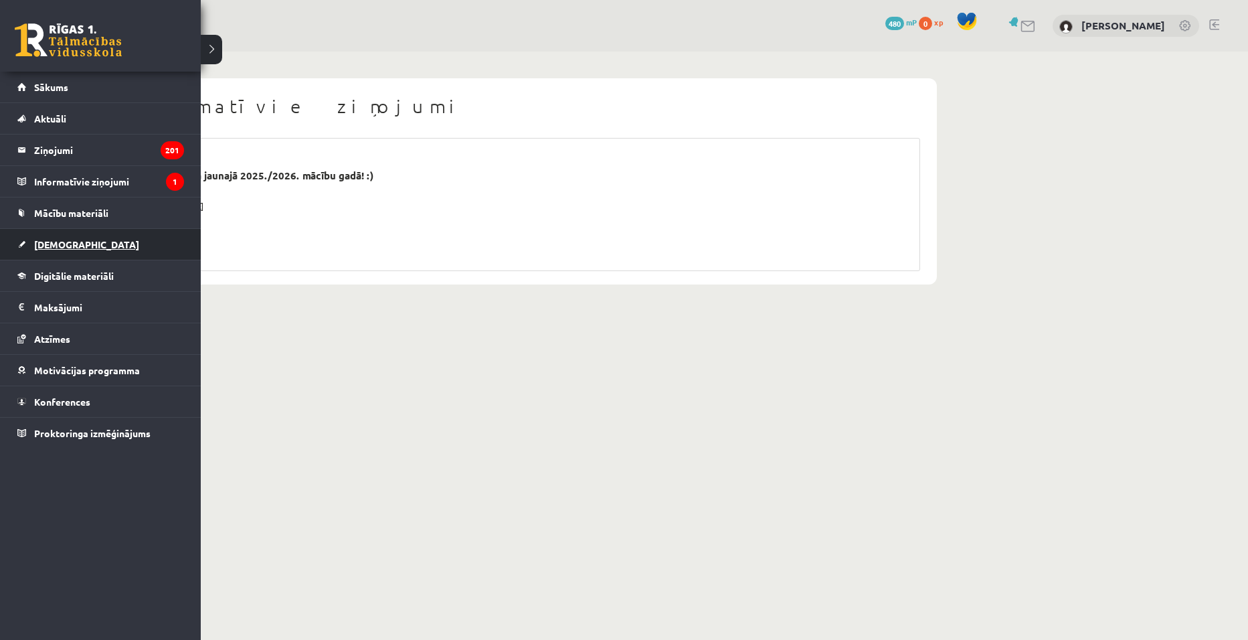 The height and width of the screenshot is (640, 1248). What do you see at coordinates (100, 181) in the screenshot?
I see `a: Informatīvie ziņojumi1` at bounding box center [100, 181].